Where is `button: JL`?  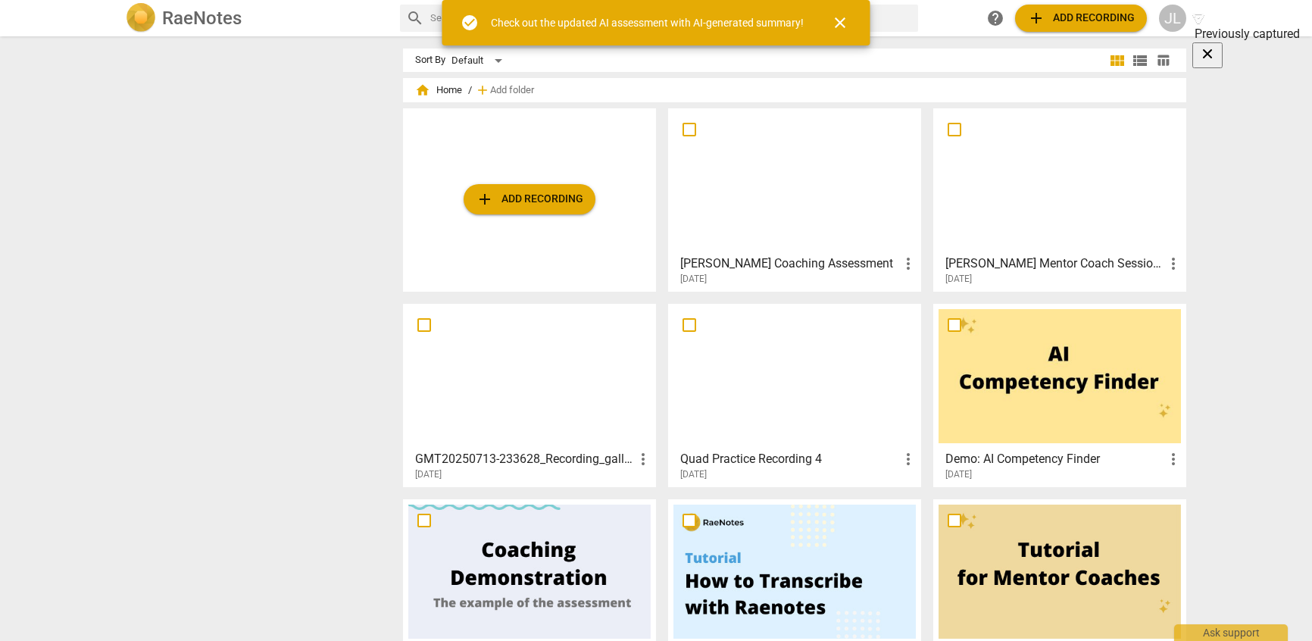 button: JL is located at coordinates (1172, 18).